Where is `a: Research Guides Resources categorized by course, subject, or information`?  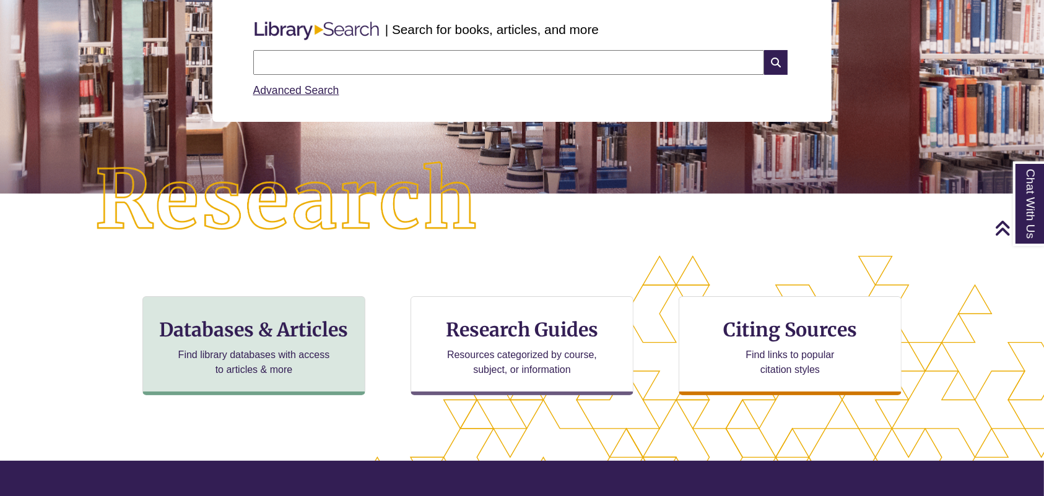
a: Research Guides Resources categorized by course, subject, or information is located at coordinates (522, 346).